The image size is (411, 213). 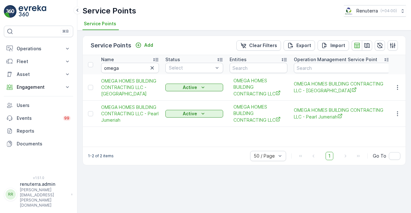 I want to click on p: Status, so click(x=173, y=60).